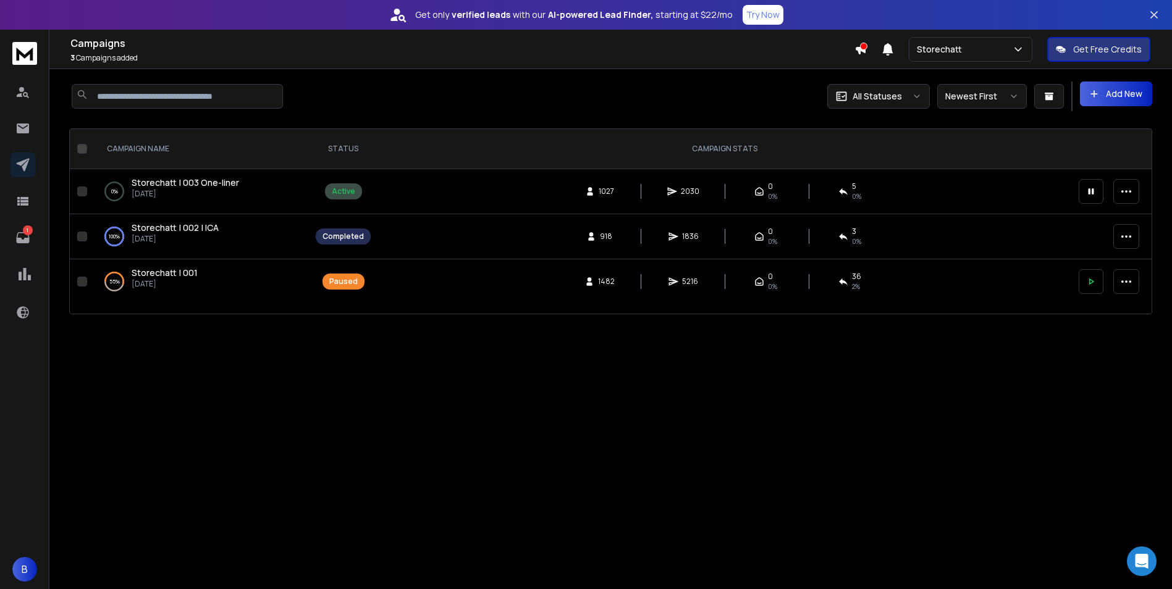 This screenshot has width=1172, height=589. I want to click on th: CAMPAIGN NAME, so click(200, 149).